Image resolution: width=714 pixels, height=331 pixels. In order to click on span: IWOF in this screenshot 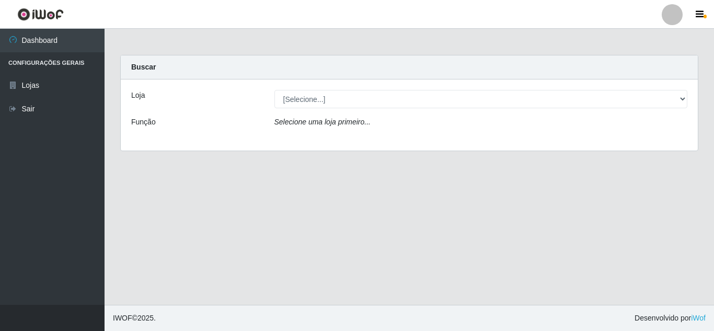, I will do `click(122, 318)`.